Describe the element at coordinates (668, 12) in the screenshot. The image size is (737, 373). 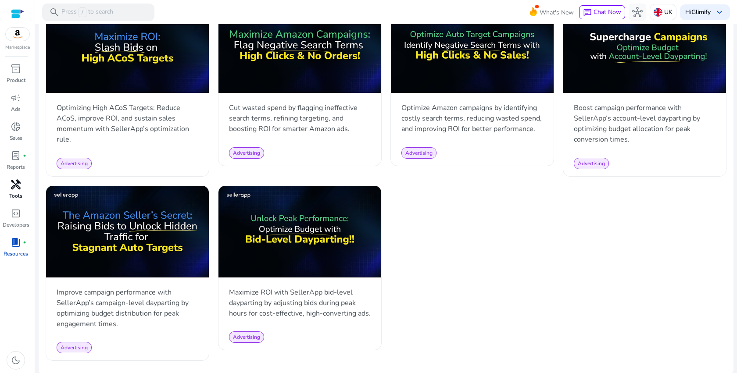
I see `p: UK` at that location.